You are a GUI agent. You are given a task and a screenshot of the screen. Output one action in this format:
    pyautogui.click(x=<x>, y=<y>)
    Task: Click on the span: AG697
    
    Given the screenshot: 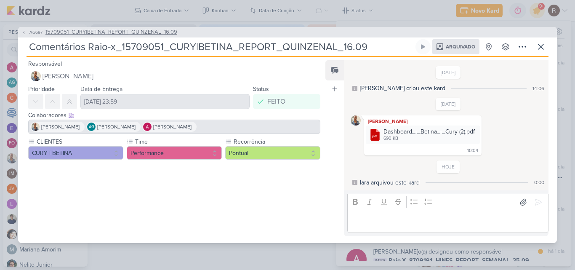 What is the action you would take?
    pyautogui.click(x=36, y=32)
    